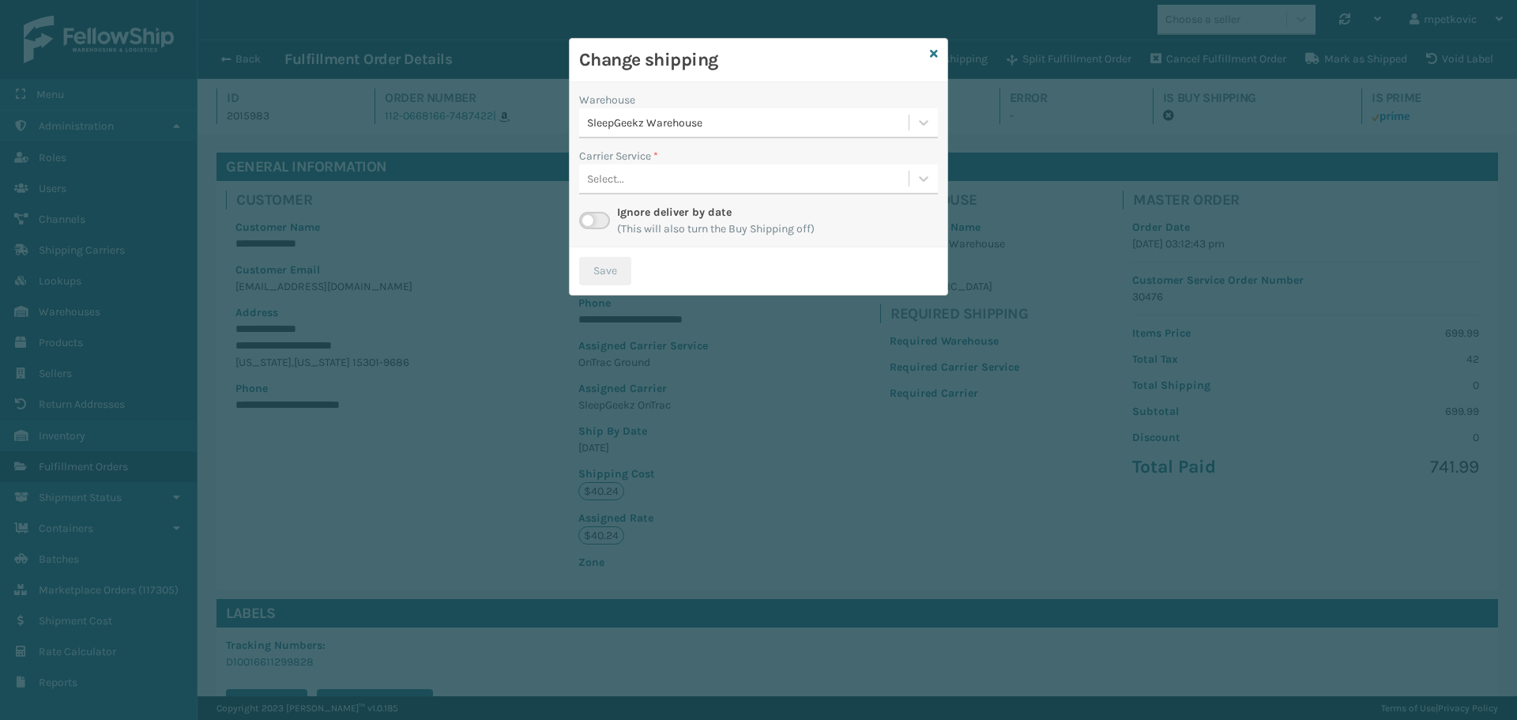  Describe the element at coordinates (674, 212) in the screenshot. I see `label: Ignore deliver by date` at that location.